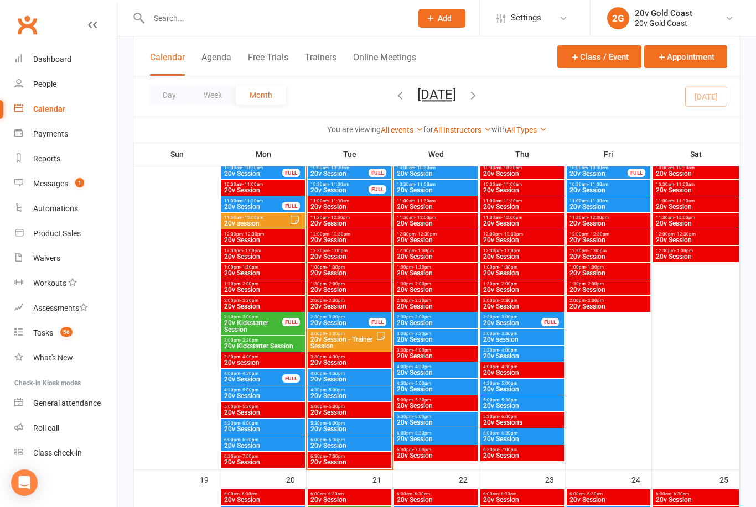  Describe the element at coordinates (320, 64) in the screenshot. I see `button: Trainers` at that location.